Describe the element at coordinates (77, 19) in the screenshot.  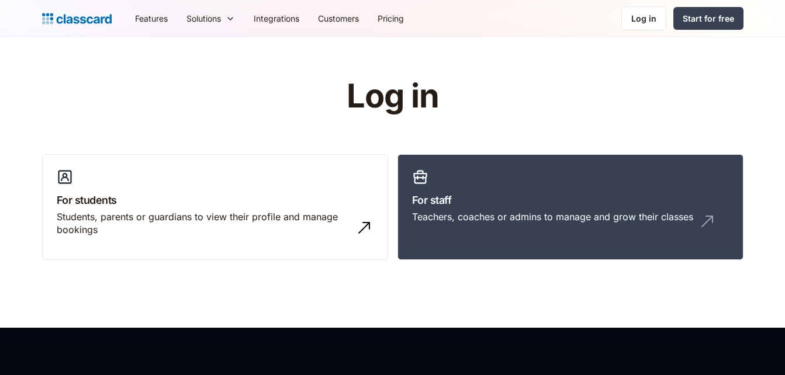
I see `a: home` at that location.